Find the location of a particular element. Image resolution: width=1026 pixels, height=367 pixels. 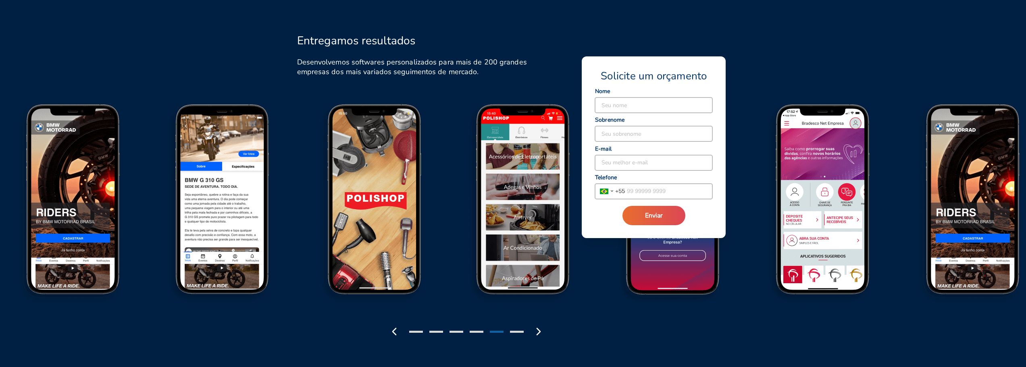

img: Polishop Screen 2 is located at coordinates (525, 206).